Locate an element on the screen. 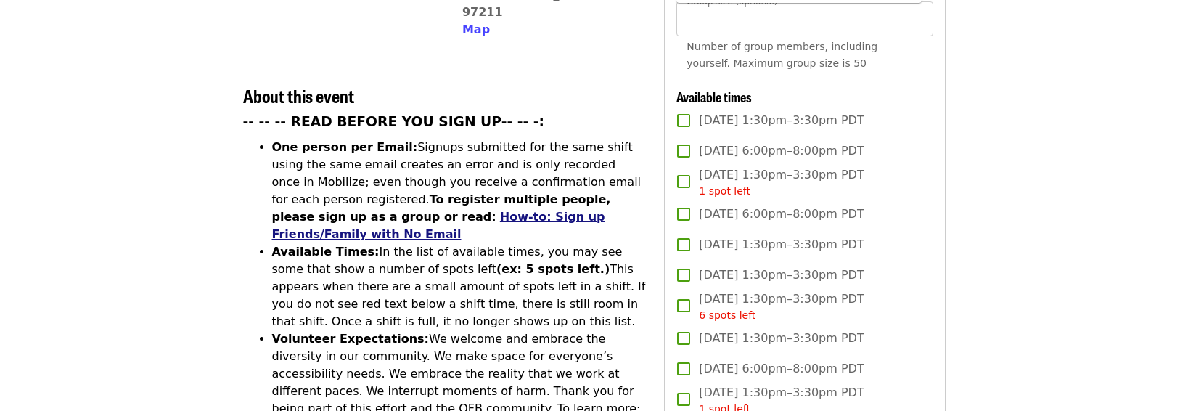 The image size is (1188, 411). strong: (ex: 5 spots left.) is located at coordinates (553, 268).